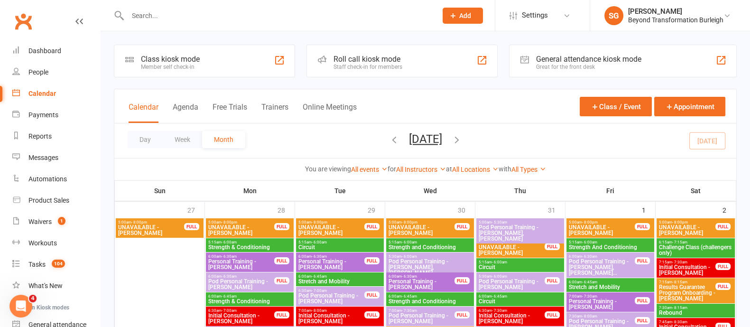 The image size is (750, 327). Describe the element at coordinates (610, 247) in the screenshot. I see `span: Strength And Conditioning` at that location.